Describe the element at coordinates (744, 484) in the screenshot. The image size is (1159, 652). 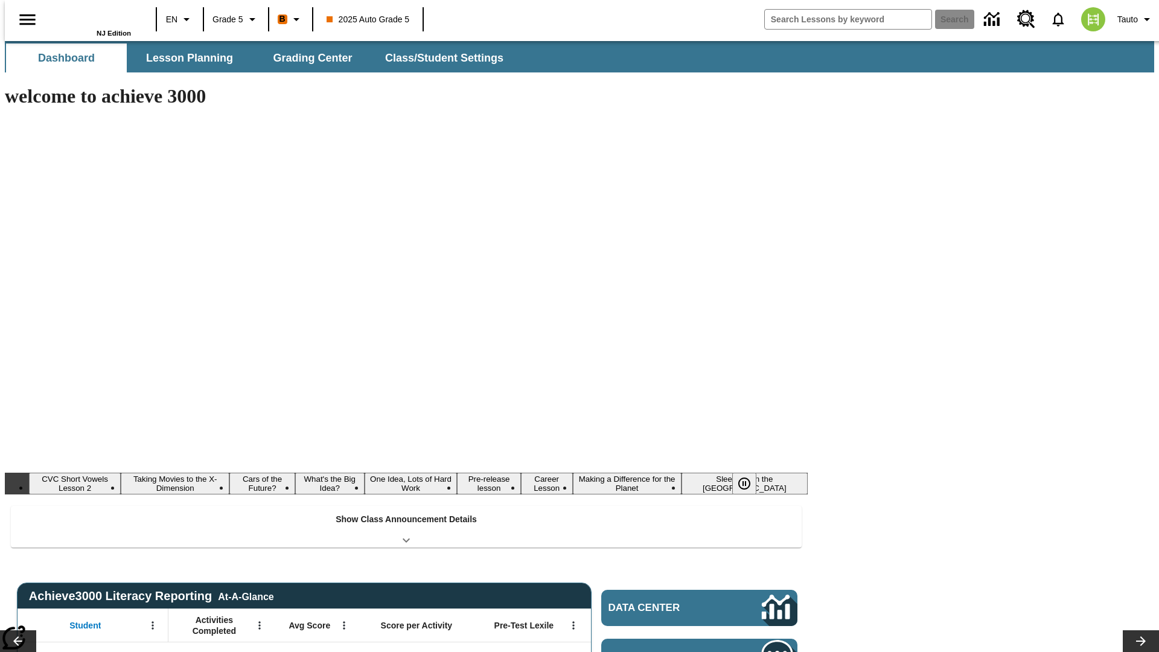
I see `button: Pause` at that location.